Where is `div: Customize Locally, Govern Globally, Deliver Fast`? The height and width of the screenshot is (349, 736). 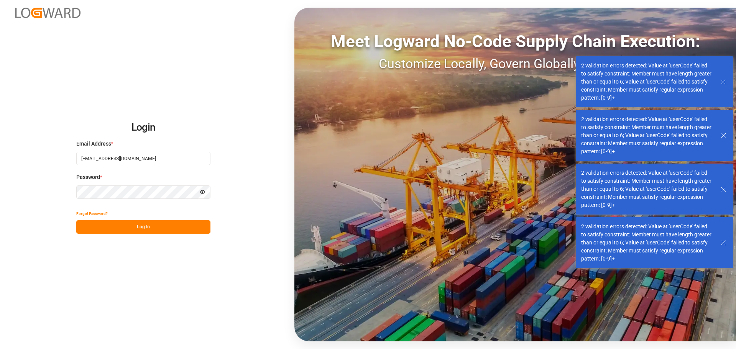
div: Customize Locally, Govern Globally, Deliver Fast is located at coordinates (515, 64).